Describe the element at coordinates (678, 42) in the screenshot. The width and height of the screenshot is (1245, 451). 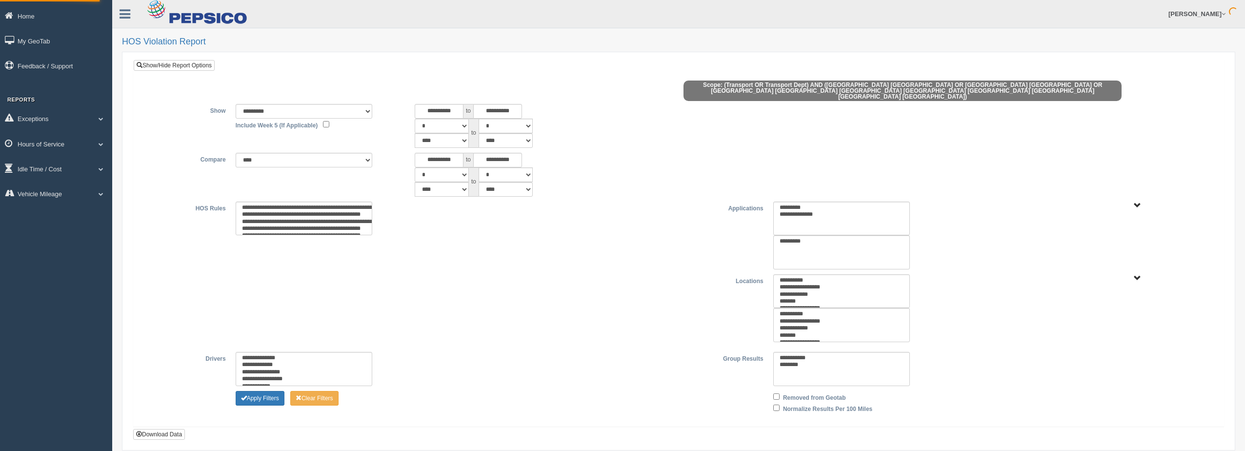
I see `h2: HOS Violation Report` at that location.